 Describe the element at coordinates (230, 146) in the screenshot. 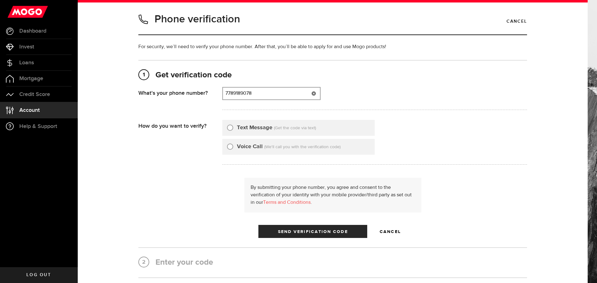

I see `input: Voice Call` at that location.